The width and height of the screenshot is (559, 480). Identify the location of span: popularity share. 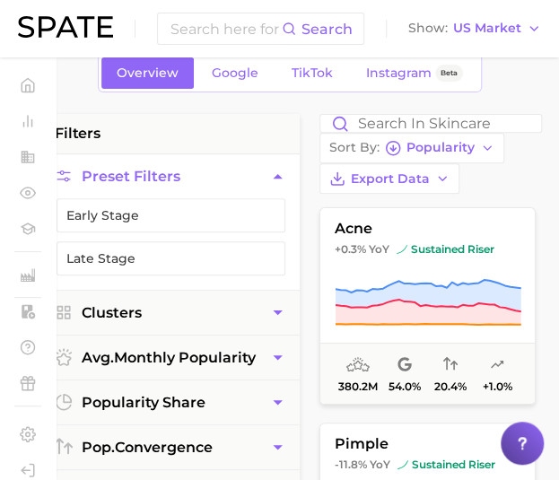
(144, 402).